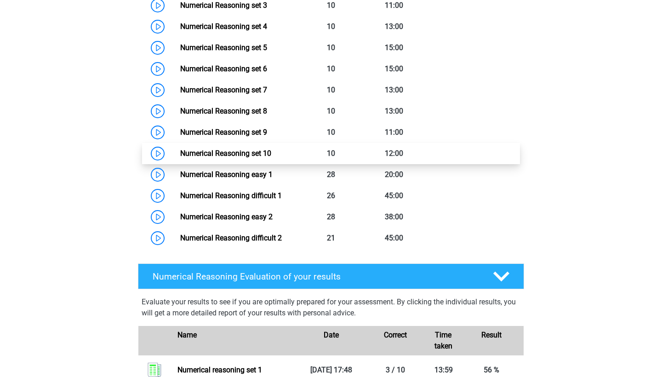  What do you see at coordinates (224, 69) in the screenshot?
I see `a: Numerical Reasoning set 6` at bounding box center [224, 69].